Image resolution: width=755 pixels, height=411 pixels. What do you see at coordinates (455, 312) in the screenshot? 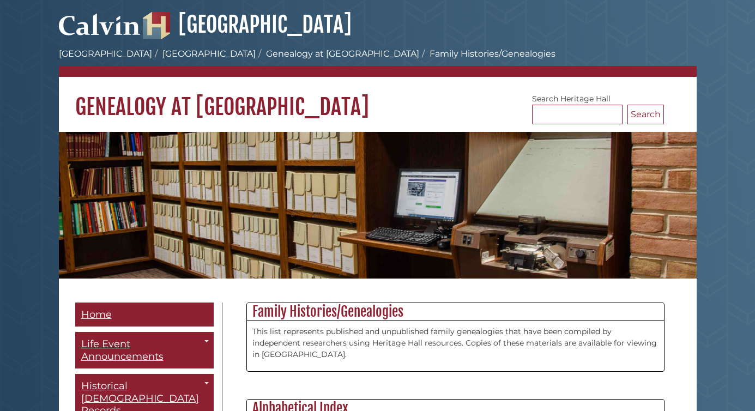
I see `h2: Family Histories/Genealogies` at bounding box center [455, 312].